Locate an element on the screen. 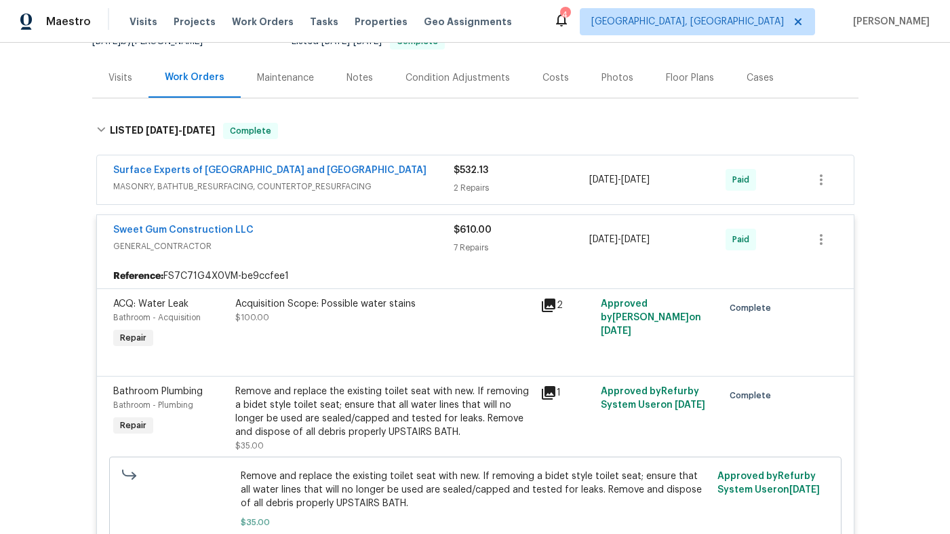  span: Geo Assignments is located at coordinates (468, 22).